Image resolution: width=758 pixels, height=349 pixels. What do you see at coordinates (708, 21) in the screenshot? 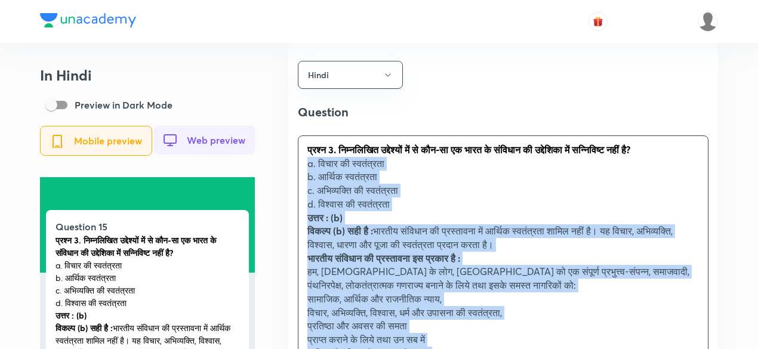
I see `img: Rajesh Kumar` at bounding box center [708, 21].